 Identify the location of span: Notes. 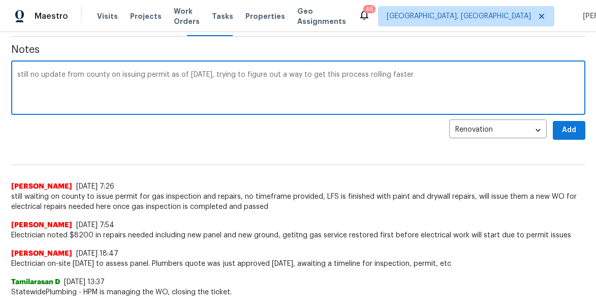
(298, 50).